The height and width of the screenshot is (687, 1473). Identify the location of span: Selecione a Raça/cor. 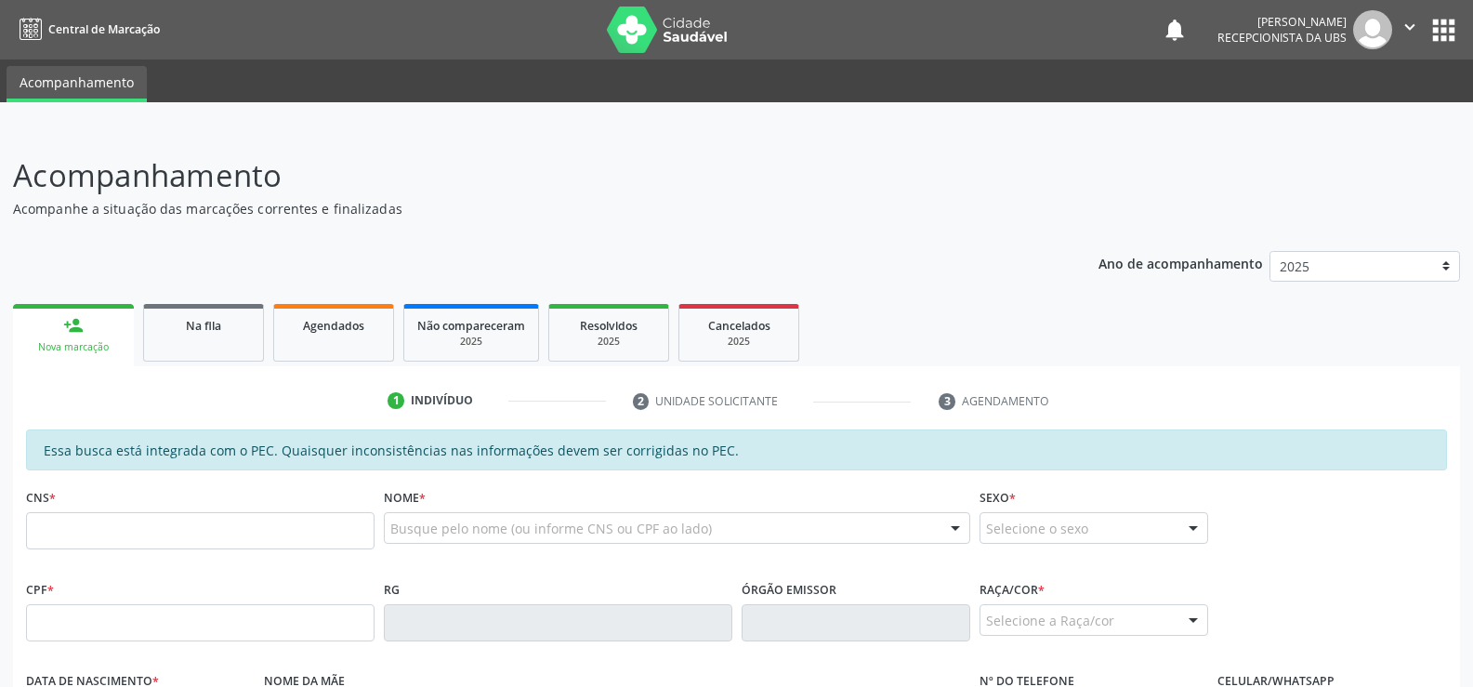
(1050, 620).